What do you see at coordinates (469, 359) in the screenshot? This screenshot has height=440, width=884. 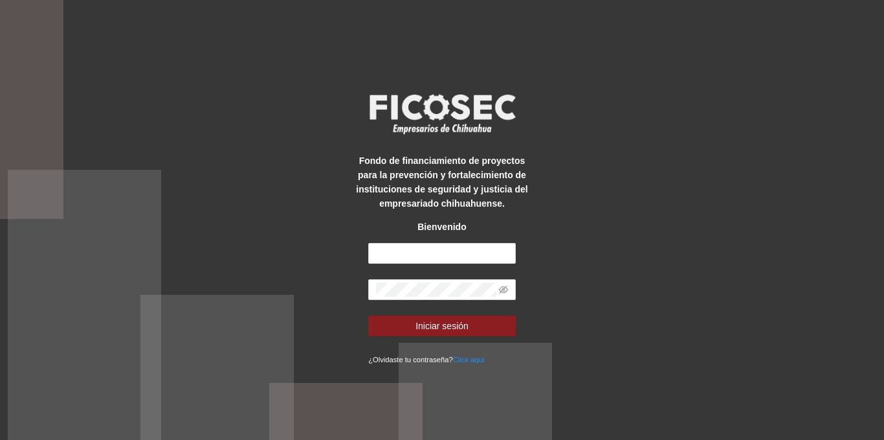 I see `a: Click aqui` at bounding box center [469, 359].